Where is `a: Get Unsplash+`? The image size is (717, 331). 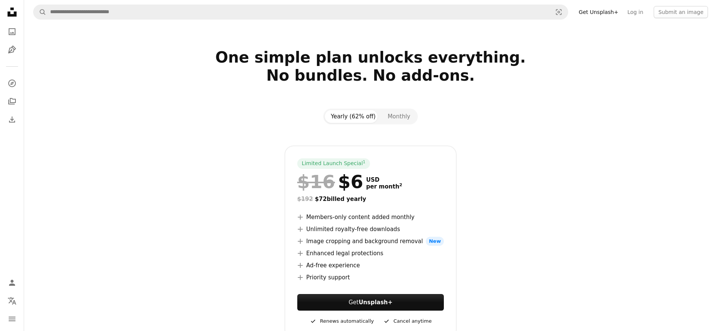 a: Get Unsplash+ is located at coordinates (598, 12).